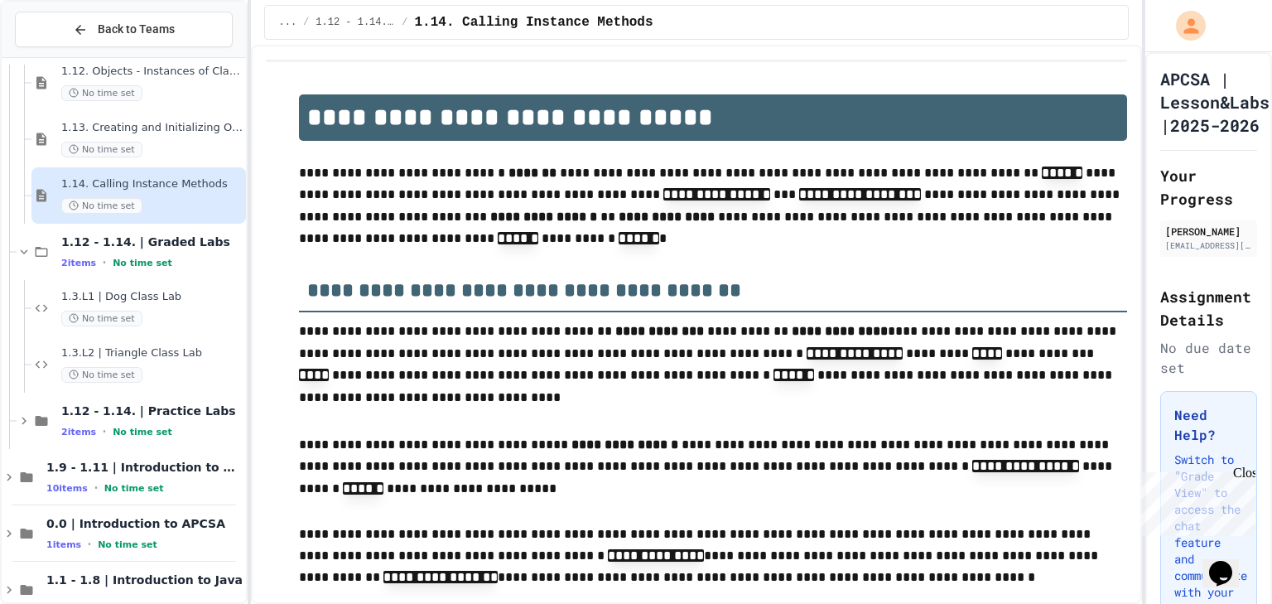 The image size is (1272, 604). What do you see at coordinates (144, 467) in the screenshot?
I see `span: 1.9 - 1.11 | Introduction to Methods` at bounding box center [144, 467].